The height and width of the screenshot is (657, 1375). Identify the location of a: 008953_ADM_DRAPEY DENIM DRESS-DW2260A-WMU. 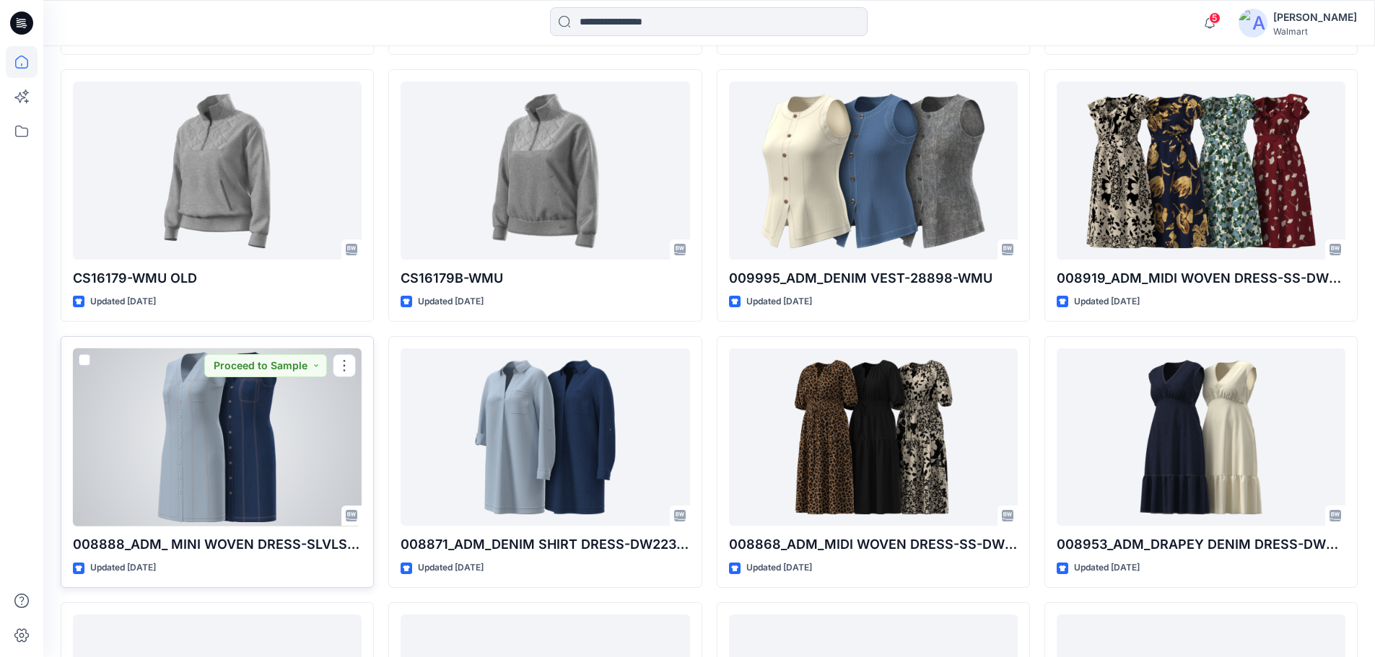
(1201, 437).